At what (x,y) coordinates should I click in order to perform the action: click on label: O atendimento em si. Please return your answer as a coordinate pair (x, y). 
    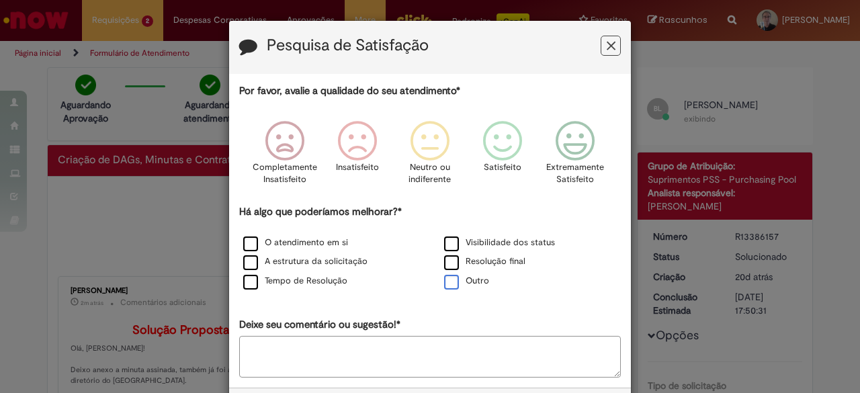
    Looking at the image, I should click on (296, 243).